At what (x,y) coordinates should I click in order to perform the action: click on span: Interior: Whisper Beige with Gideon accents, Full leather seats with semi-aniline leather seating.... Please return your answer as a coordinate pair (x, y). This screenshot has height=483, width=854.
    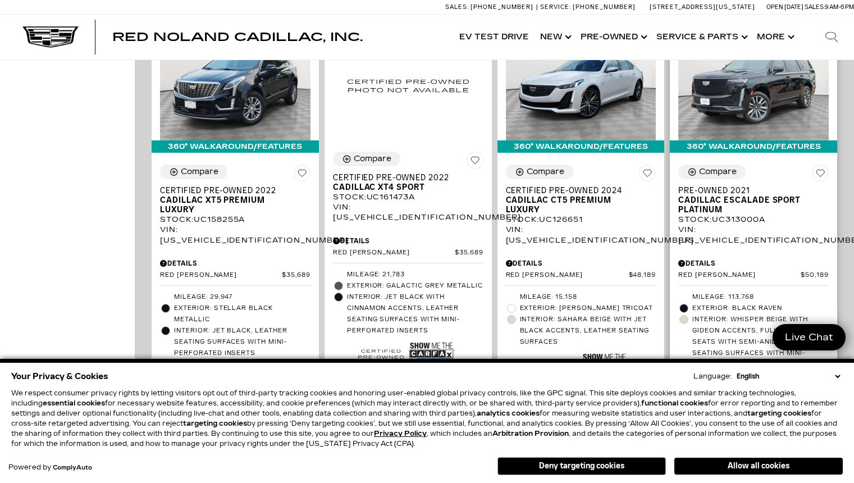
    Looking at the image, I should click on (761, 342).